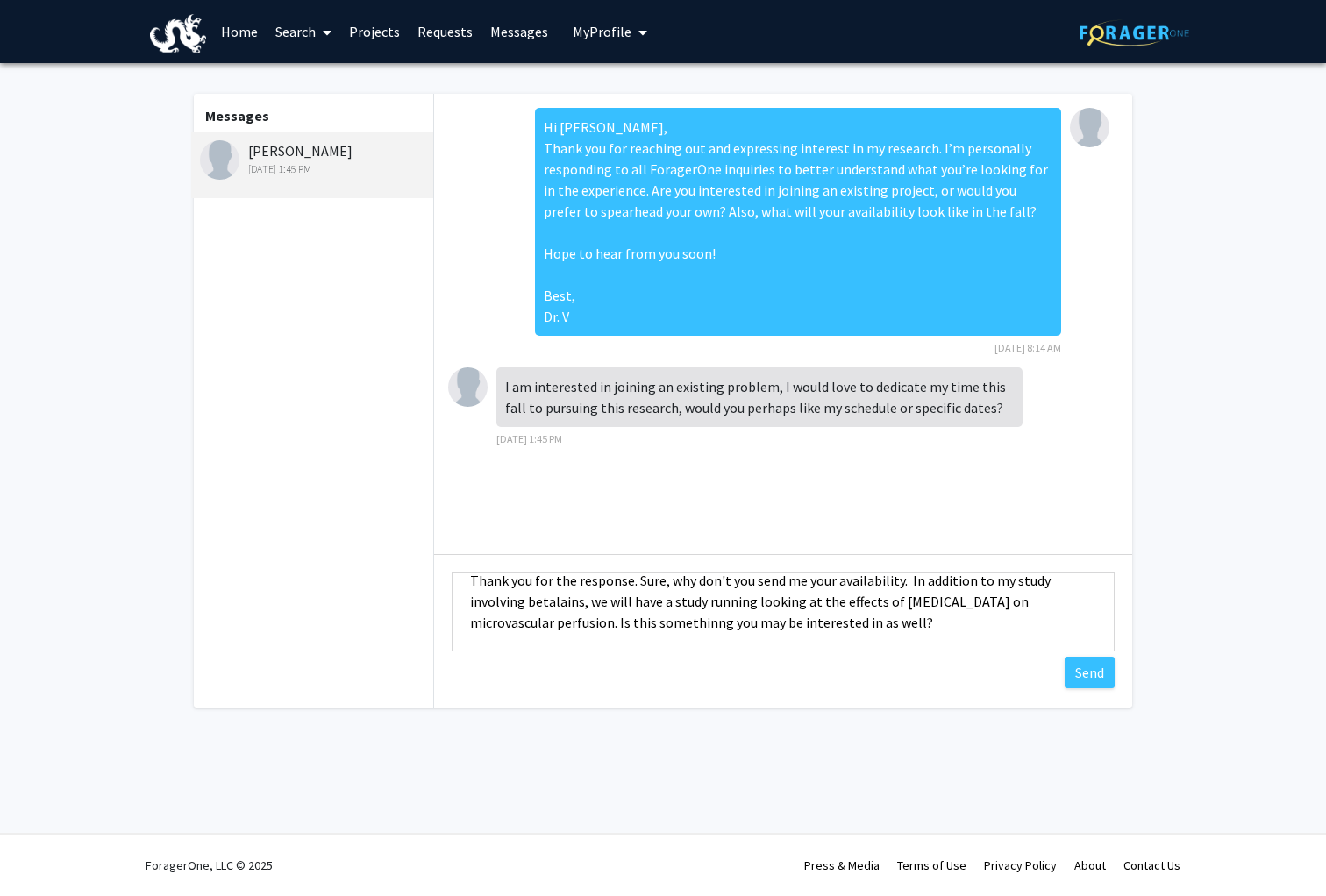 This screenshot has width=1326, height=896. What do you see at coordinates (178, 33) in the screenshot?
I see `img: Drexel University Logo` at bounding box center [178, 33].